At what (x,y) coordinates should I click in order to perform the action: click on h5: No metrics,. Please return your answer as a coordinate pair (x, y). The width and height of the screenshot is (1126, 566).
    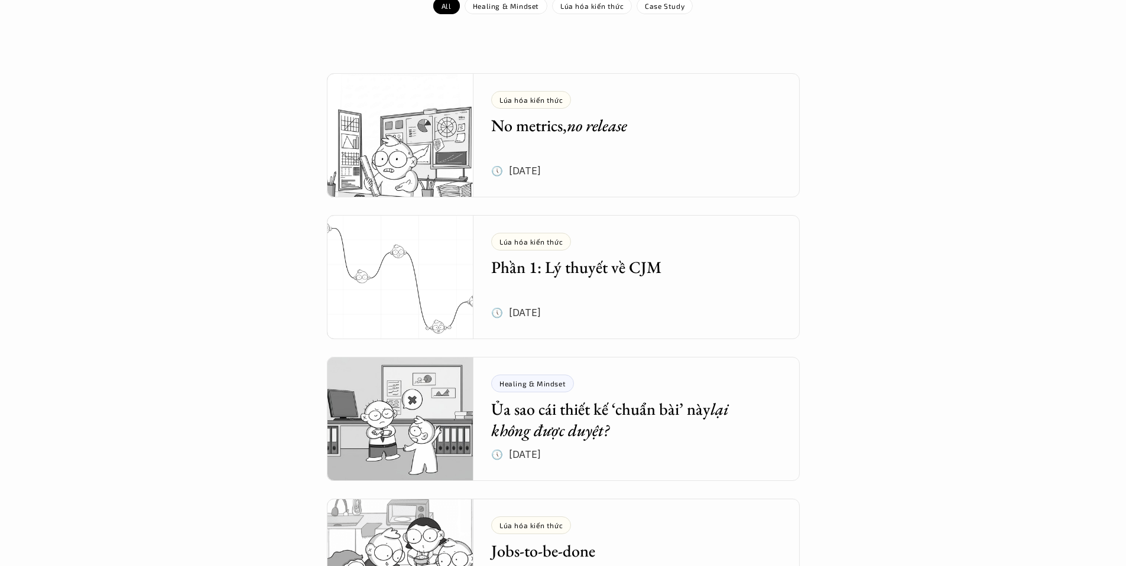
    Looking at the image, I should click on (628, 125).